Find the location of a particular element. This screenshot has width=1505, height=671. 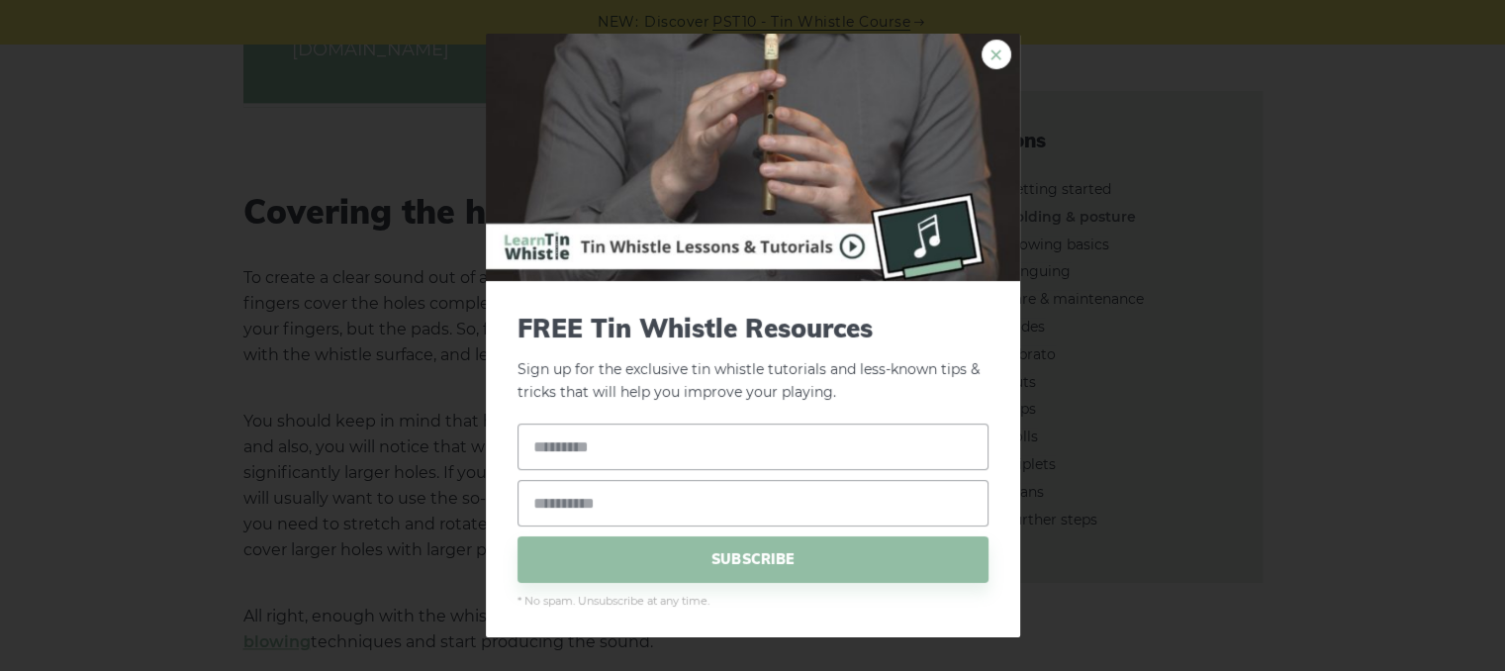

p: Sign up for the exclusive tin whistle tutorials and less-known tips & tricks that will help you i... is located at coordinates (753, 358).